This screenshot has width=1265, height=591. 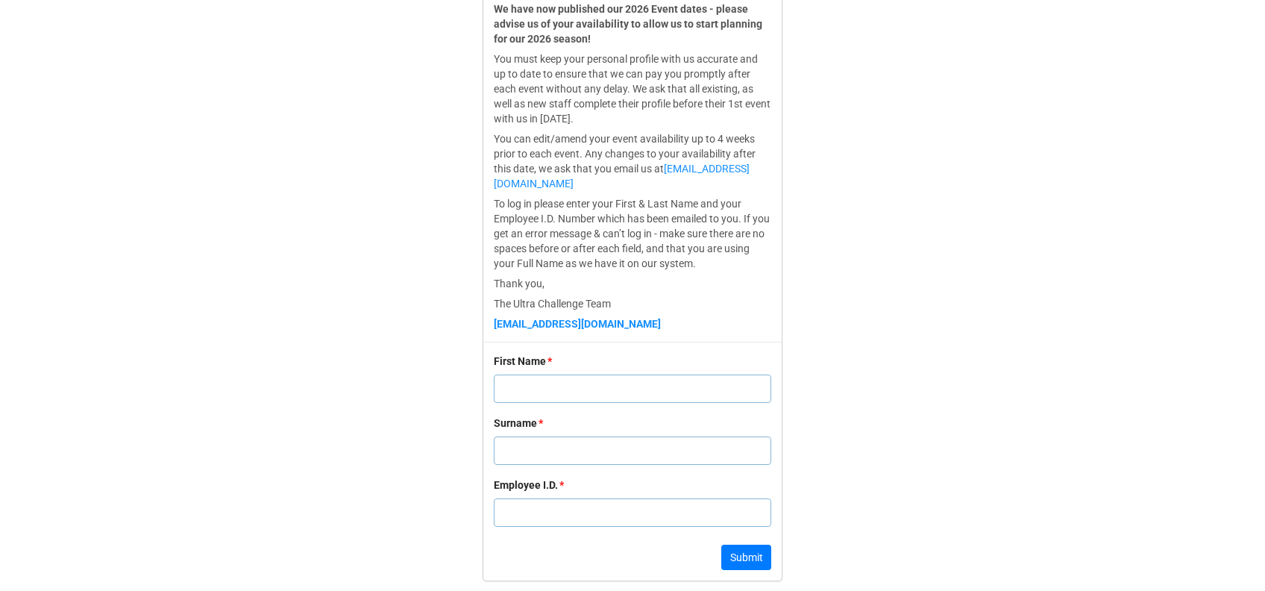 What do you see at coordinates (628, 24) in the screenshot?
I see `strong: We have now published our 2026 Event dates - please advise us of your availability to allow us to...` at bounding box center [628, 24].